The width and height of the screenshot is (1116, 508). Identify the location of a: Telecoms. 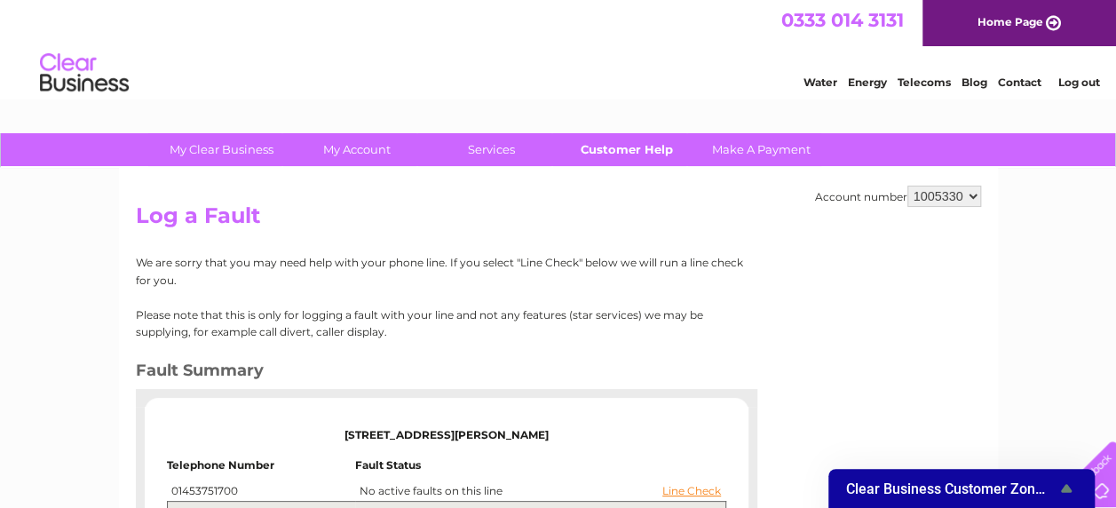
(924, 82).